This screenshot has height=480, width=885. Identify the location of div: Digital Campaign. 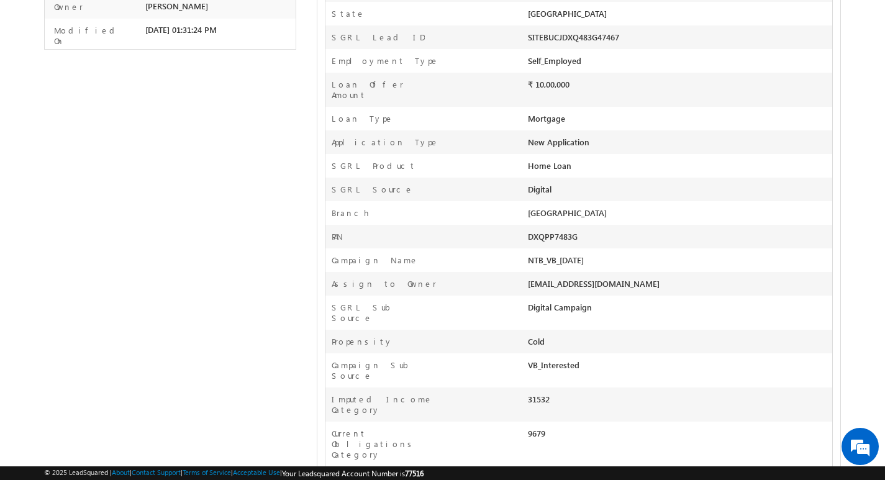
(619, 311).